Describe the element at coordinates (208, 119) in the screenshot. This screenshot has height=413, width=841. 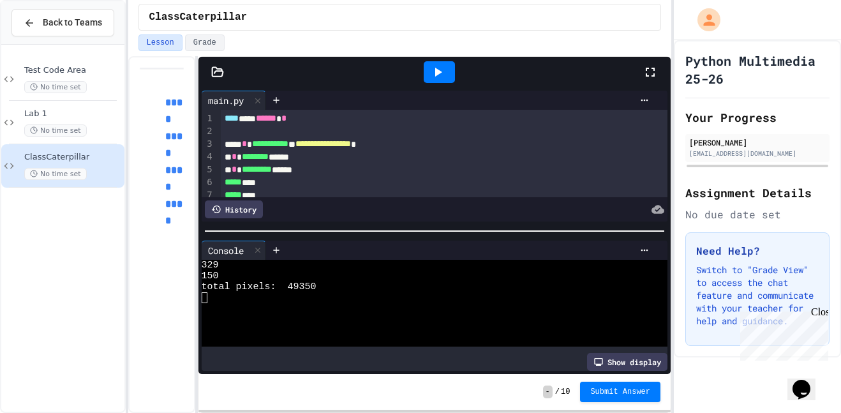
I see `div: 1` at that location.